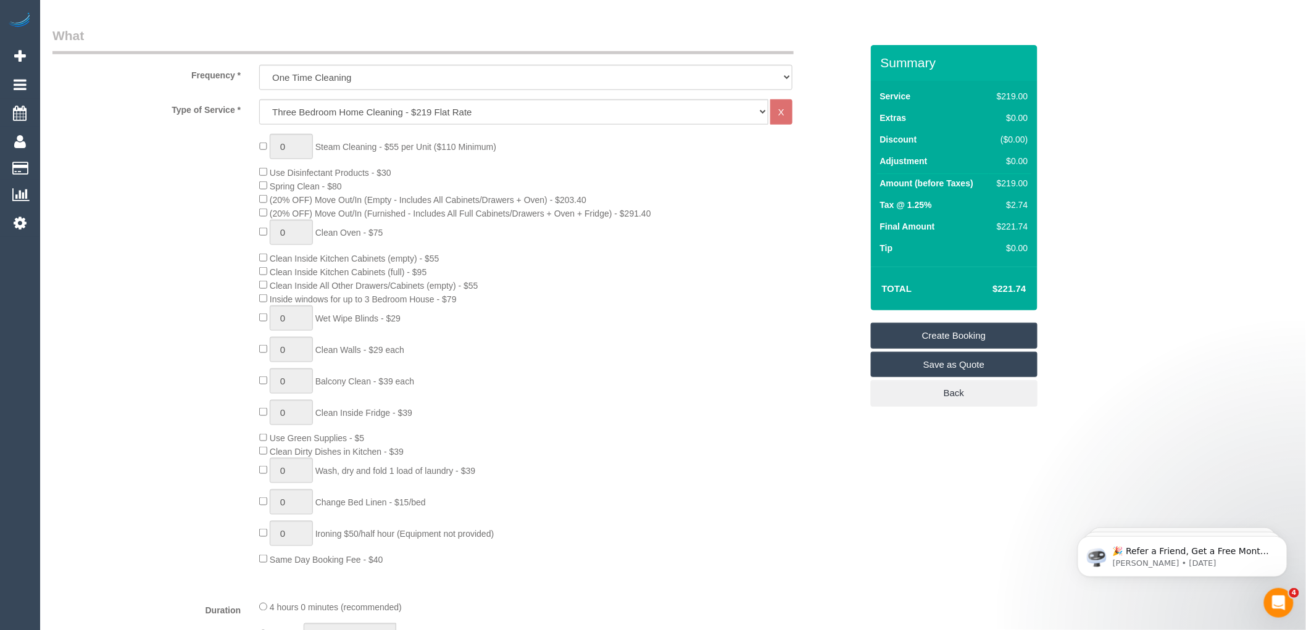 The image size is (1306, 630). Describe the element at coordinates (38, 47) in the screenshot. I see `img: Profile image for Ellie` at that location.